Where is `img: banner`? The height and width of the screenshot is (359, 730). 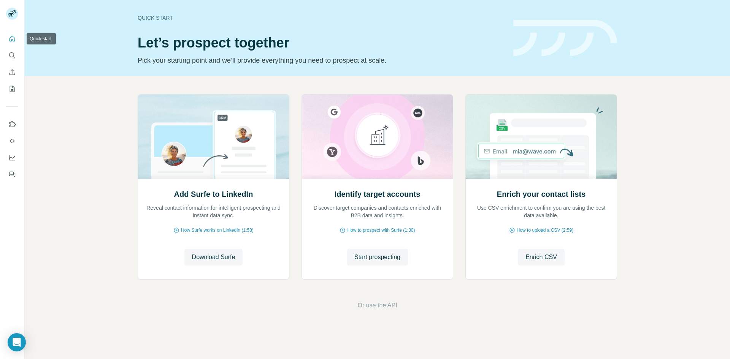
img: banner is located at coordinates (565, 38).